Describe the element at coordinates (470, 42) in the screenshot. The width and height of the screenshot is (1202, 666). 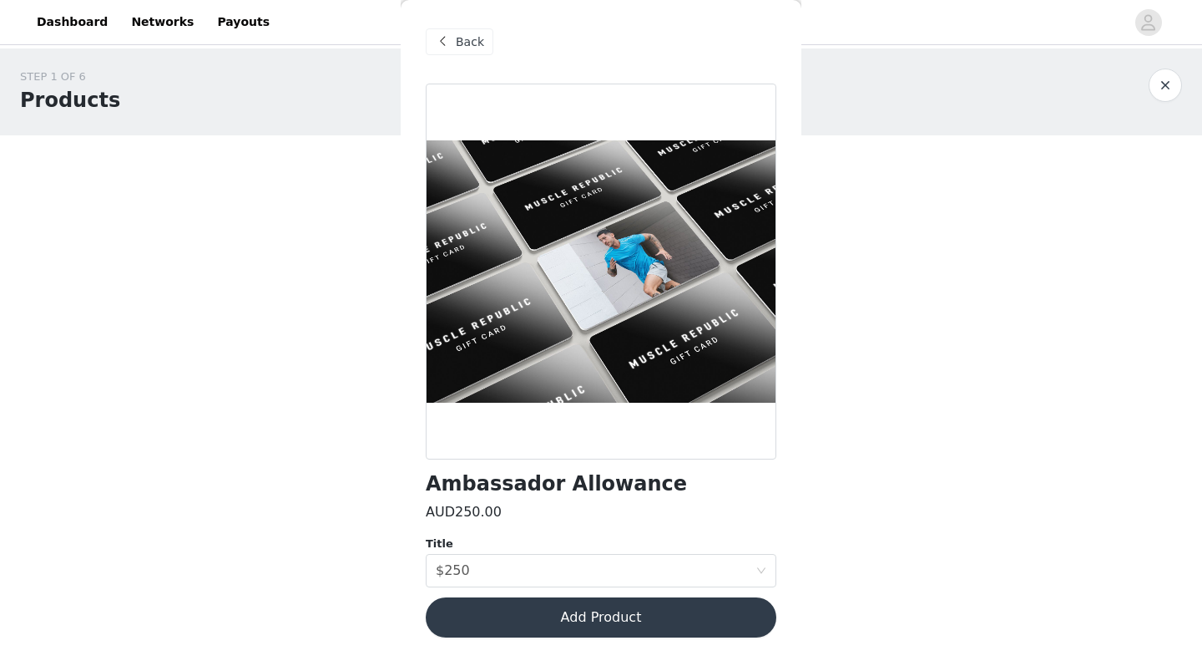
I see `span: Back` at that location.